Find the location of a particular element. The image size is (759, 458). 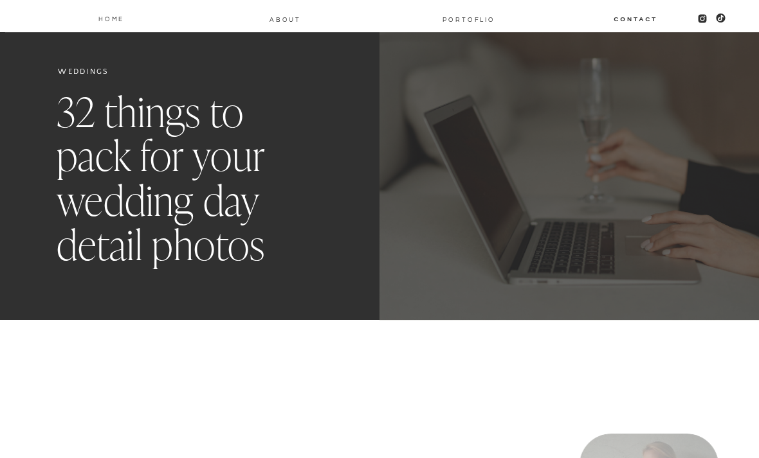

nav: PORTOFLIO is located at coordinates (468, 19).